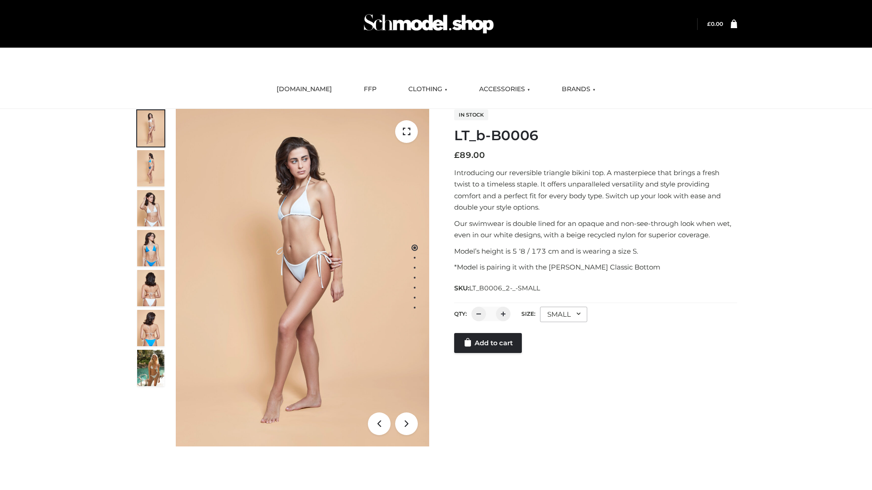 This screenshot has height=490, width=872. I want to click on img: ArielClassicBikiniTop_CloudNine_AzureSky_OW114ECO_1, so click(302, 278).